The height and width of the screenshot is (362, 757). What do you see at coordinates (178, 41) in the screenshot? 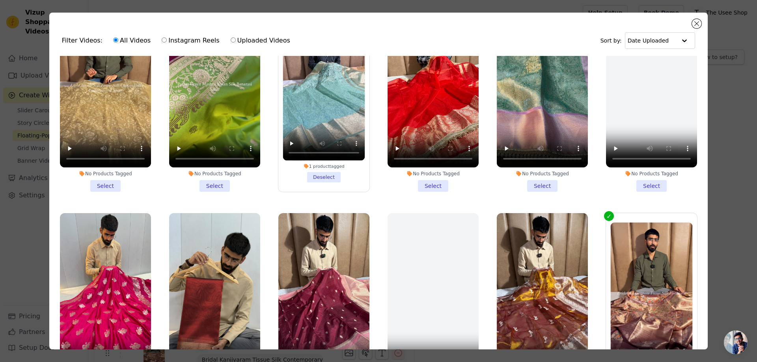
I see `div: Filter Videos:` at bounding box center [178, 41].